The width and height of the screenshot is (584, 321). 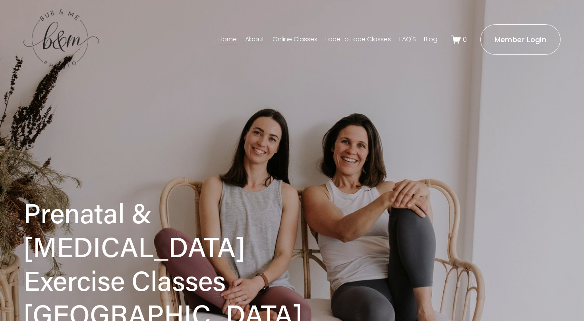 I want to click on a: 0 items in cart, so click(x=459, y=39).